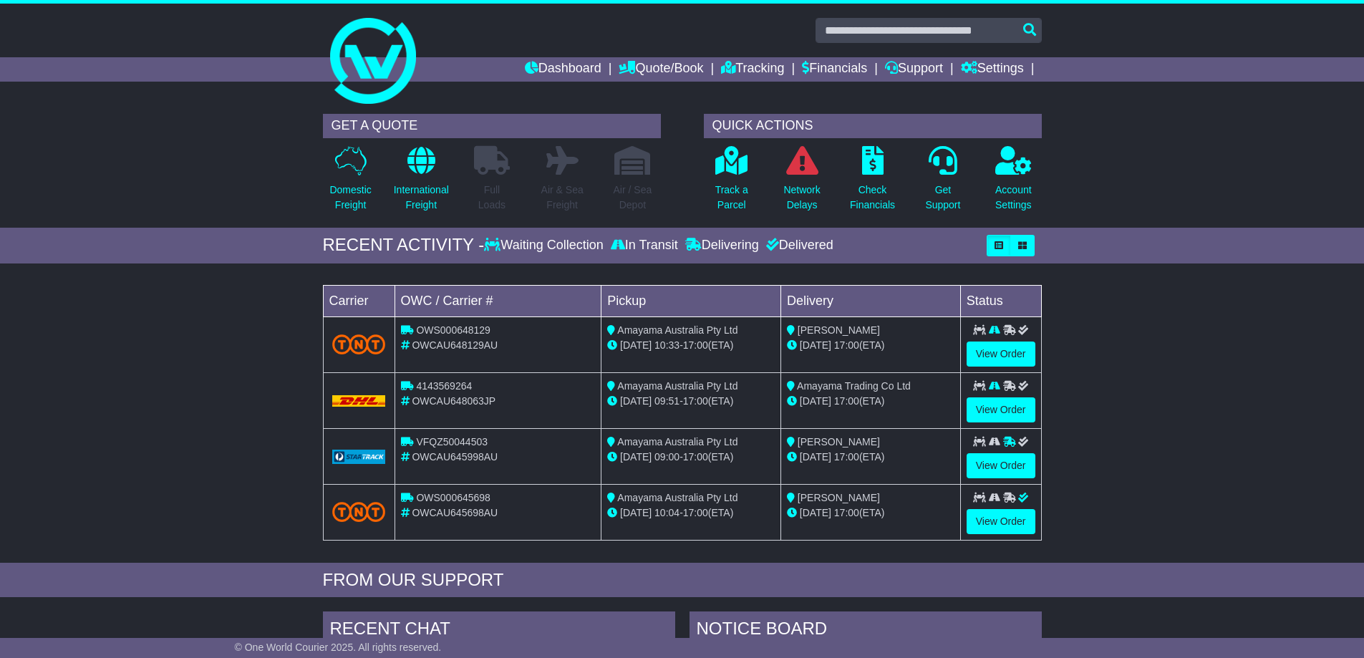 The width and height of the screenshot is (1364, 658). Describe the element at coordinates (801, 183) in the screenshot. I see `a: NetworkDelays` at that location.